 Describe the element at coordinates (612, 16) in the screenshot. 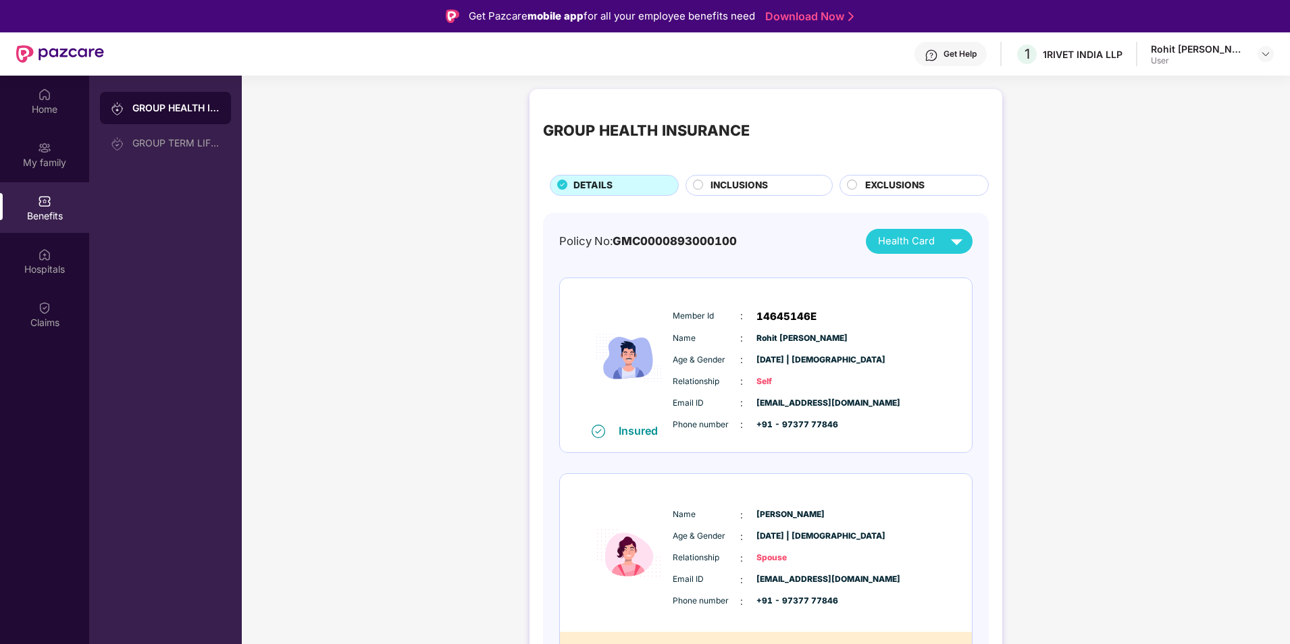

I see `div: Get Pazcare for all your employee benefits need` at that location.